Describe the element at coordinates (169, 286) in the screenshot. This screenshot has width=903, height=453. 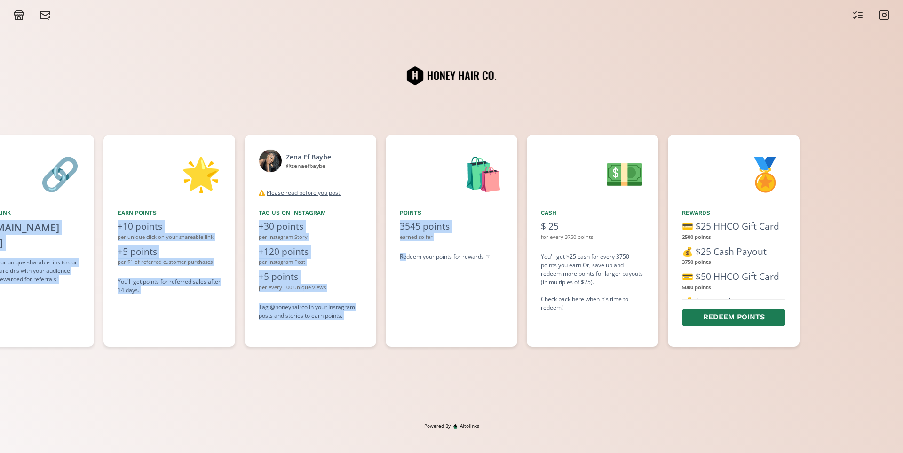
I see `div: You'll get points for referred sales after 14 days.` at that location.